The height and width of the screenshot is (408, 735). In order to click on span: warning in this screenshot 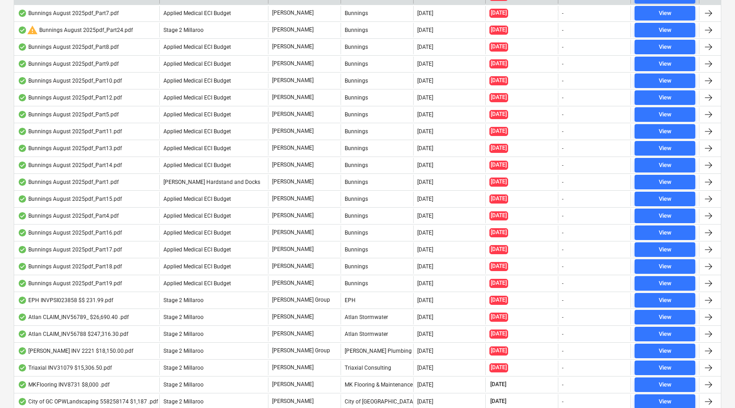, I will do `click(32, 30)`.